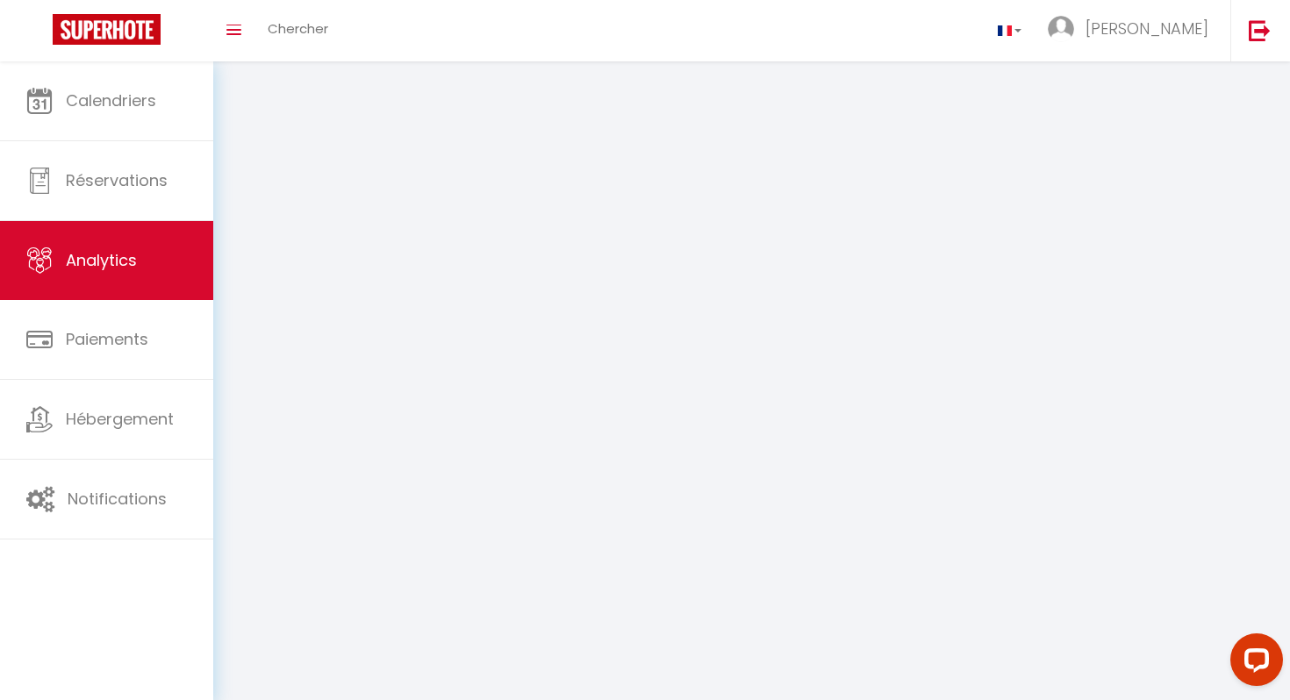  What do you see at coordinates (107, 339) in the screenshot?
I see `span: Paiements` at bounding box center [107, 339].